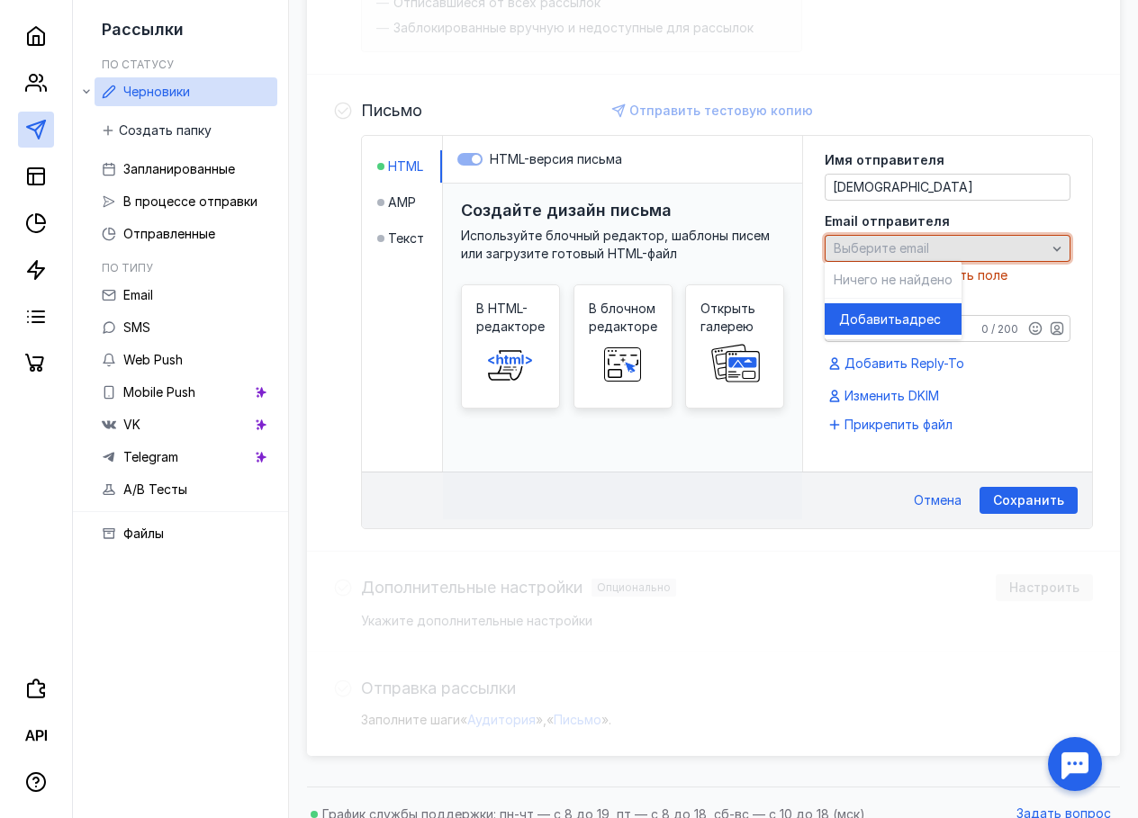 The width and height of the screenshot is (1138, 818). I want to click on span: Открыть галерею, so click(735, 318).